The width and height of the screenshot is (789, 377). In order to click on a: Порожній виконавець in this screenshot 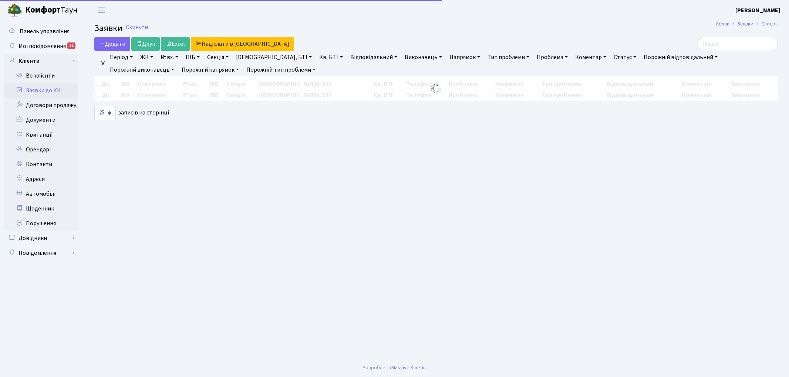, I will do `click(142, 70)`.